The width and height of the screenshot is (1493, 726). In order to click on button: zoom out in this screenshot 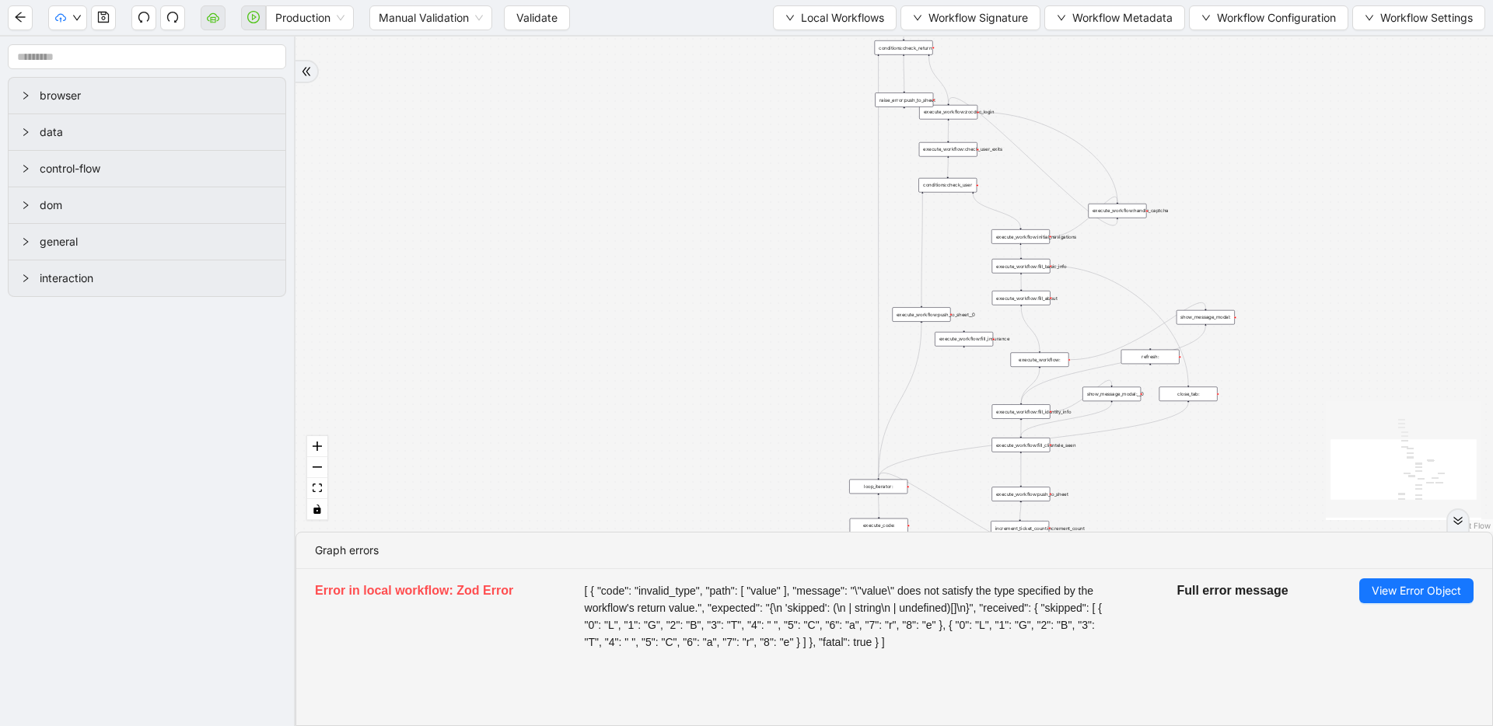, I will do `click(317, 467)`.